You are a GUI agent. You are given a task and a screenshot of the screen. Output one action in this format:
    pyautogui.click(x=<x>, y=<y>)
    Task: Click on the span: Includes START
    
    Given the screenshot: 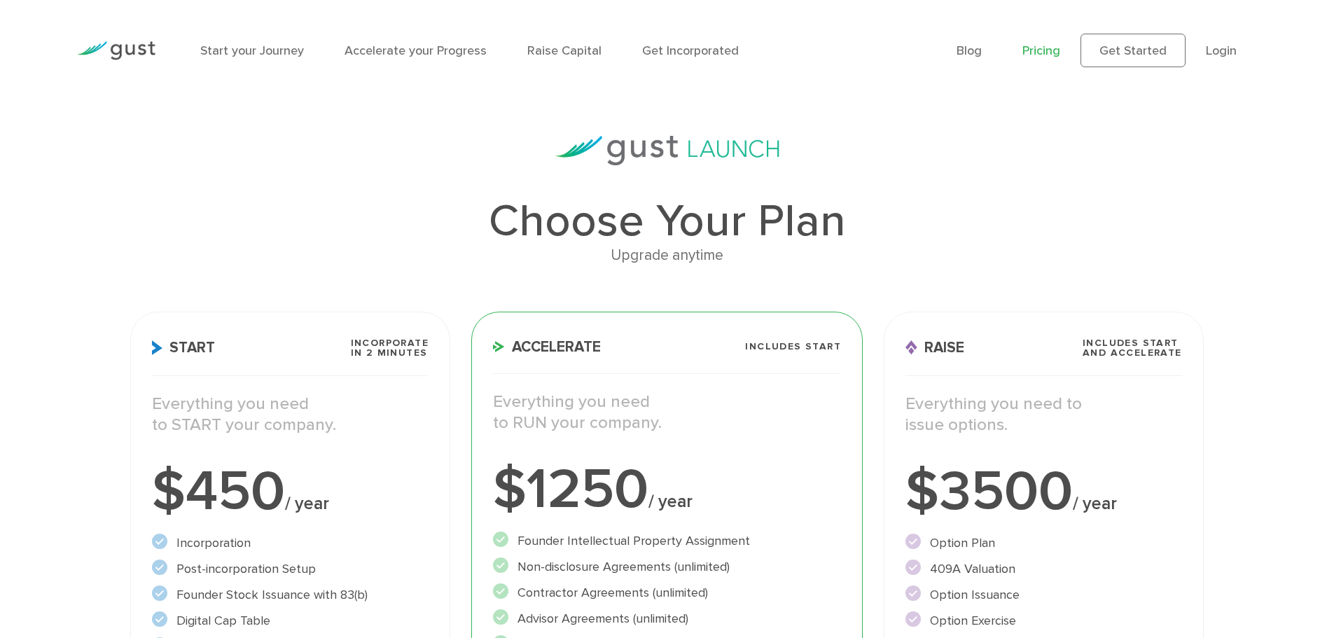 What is the action you would take?
    pyautogui.click(x=793, y=347)
    